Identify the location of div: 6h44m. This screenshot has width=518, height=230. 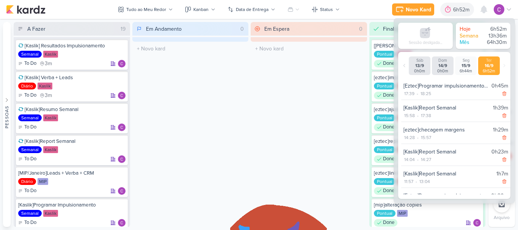
(466, 71).